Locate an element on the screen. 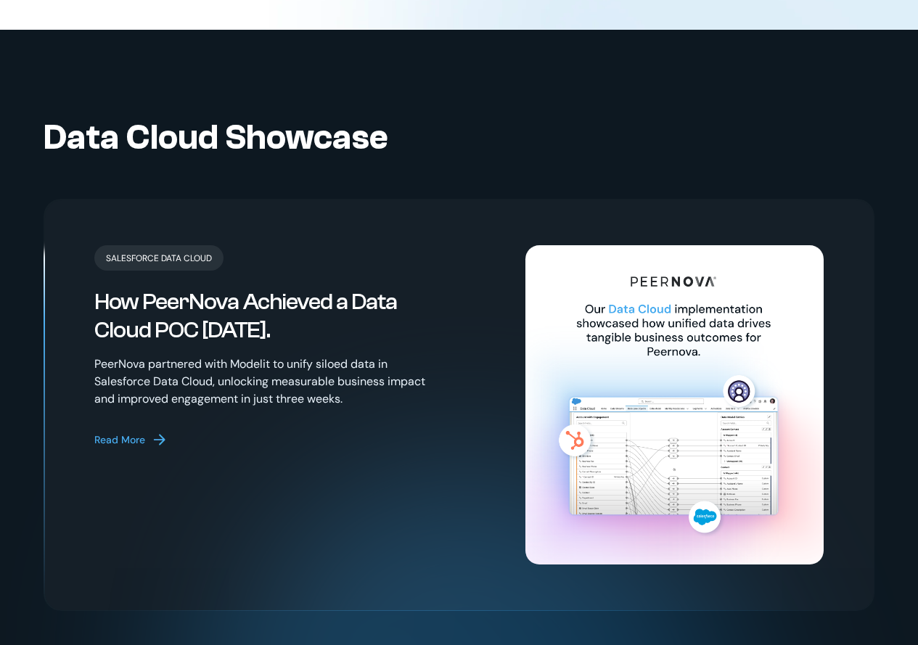  p: PeerNova partnered with Modelit to unify siloed data in Salesforce Data Cloud, unlocking measurab... is located at coordinates (266, 382).